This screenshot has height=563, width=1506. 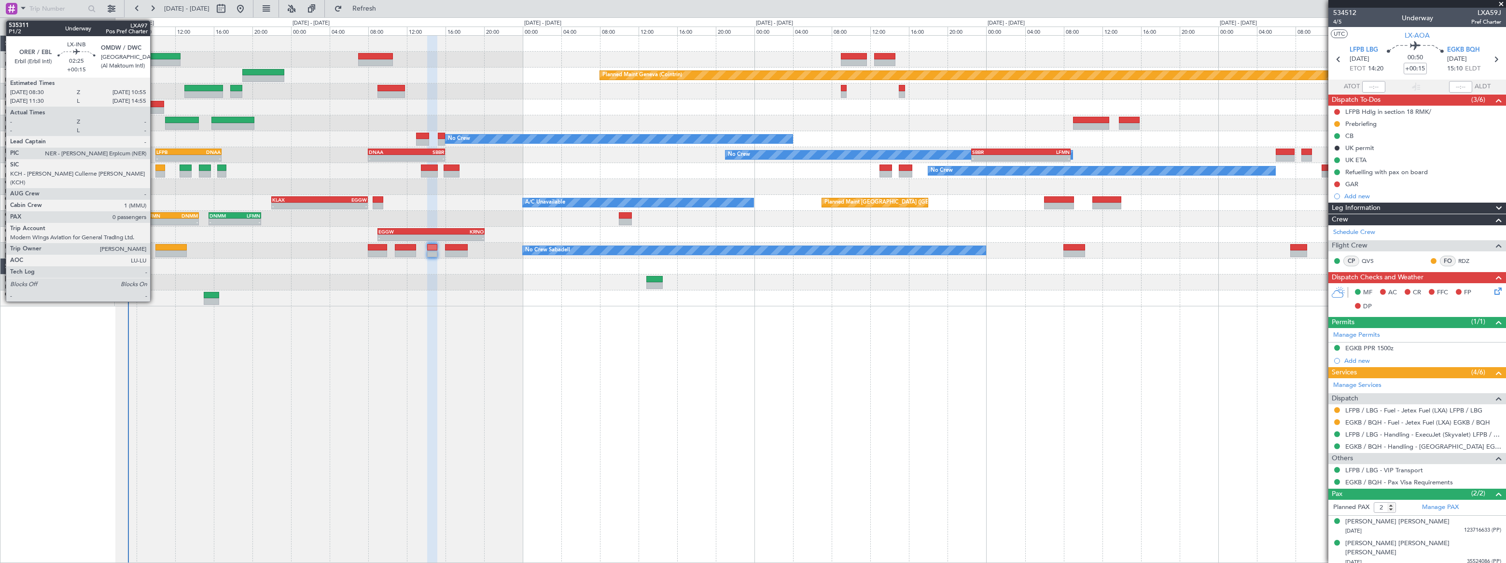 What do you see at coordinates (43, 104) in the screenshot?
I see `a: LX-INBFalcon 900EX EASy II` at bounding box center [43, 104].